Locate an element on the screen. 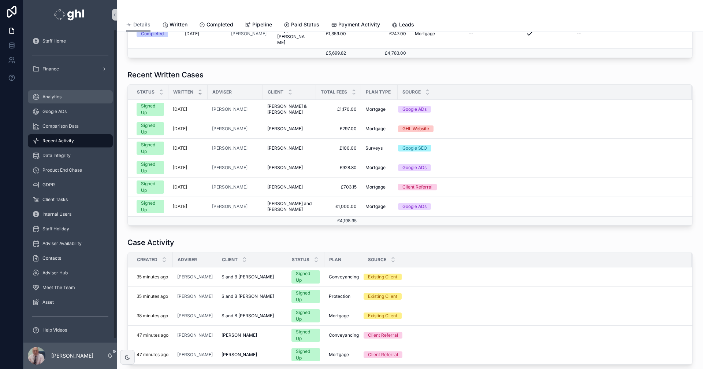  span: £5,699.82 is located at coordinates (336, 53).